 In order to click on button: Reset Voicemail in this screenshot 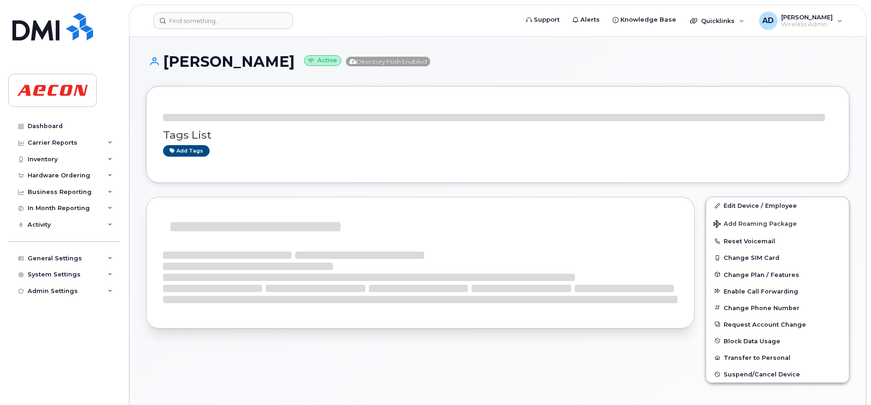, I will do `click(778, 241)`.